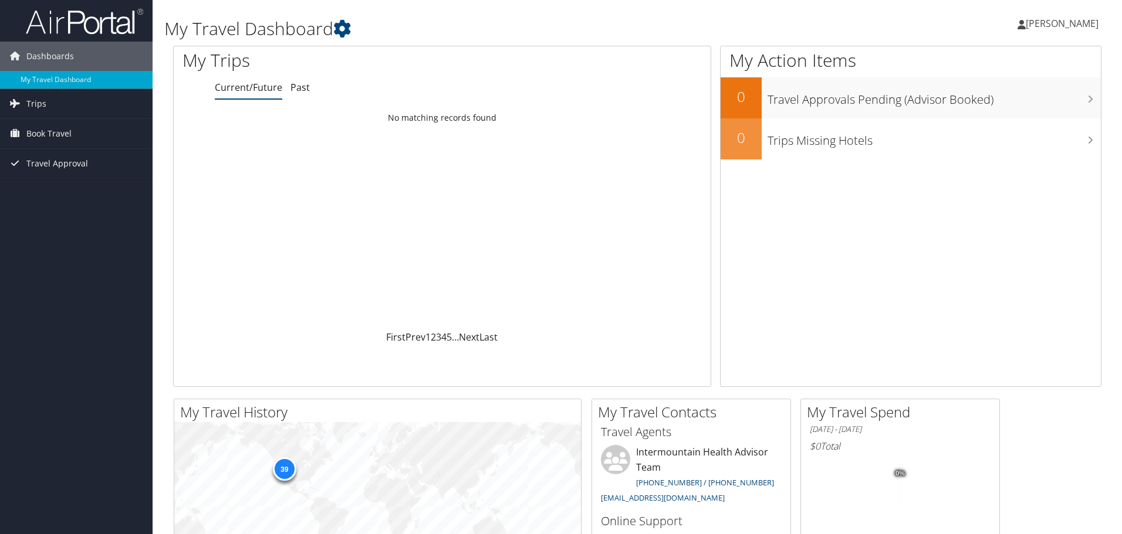  Describe the element at coordinates (395, 337) in the screenshot. I see `a: First` at that location.